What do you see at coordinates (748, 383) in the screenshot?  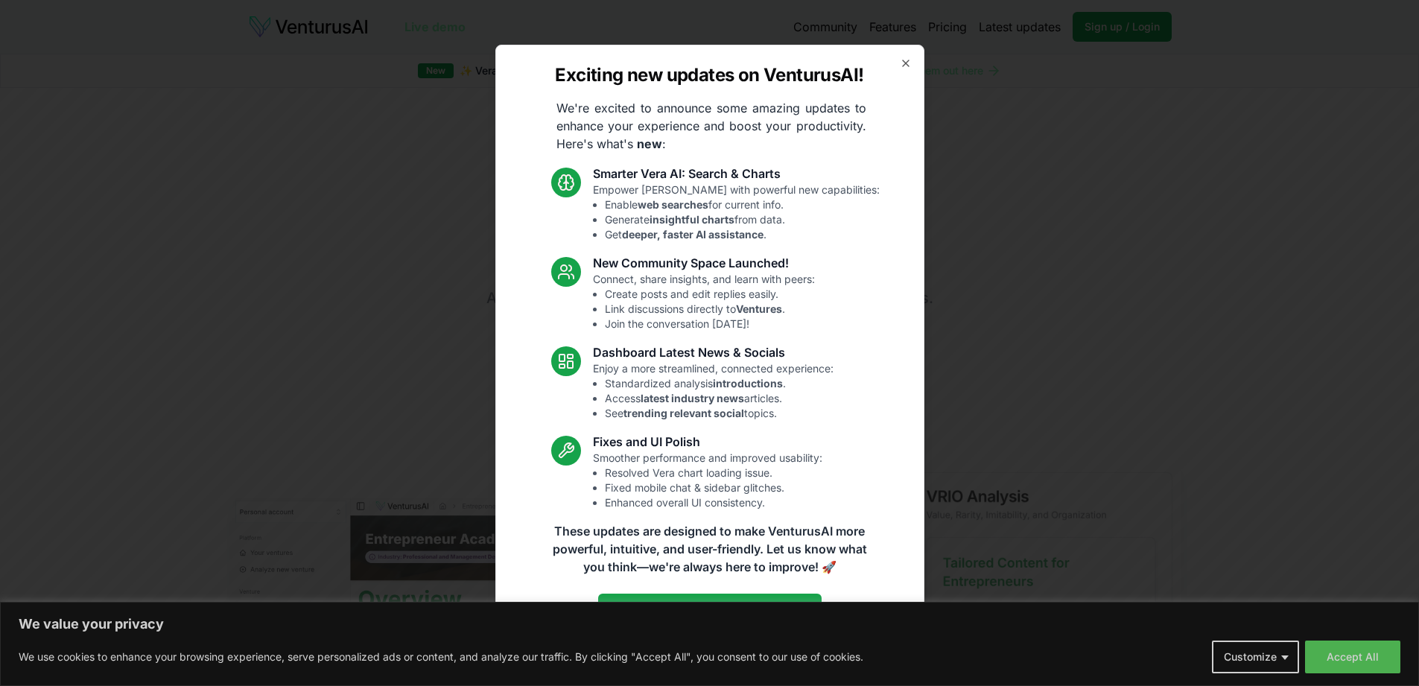 I see `strong: introductions` at bounding box center [748, 383].